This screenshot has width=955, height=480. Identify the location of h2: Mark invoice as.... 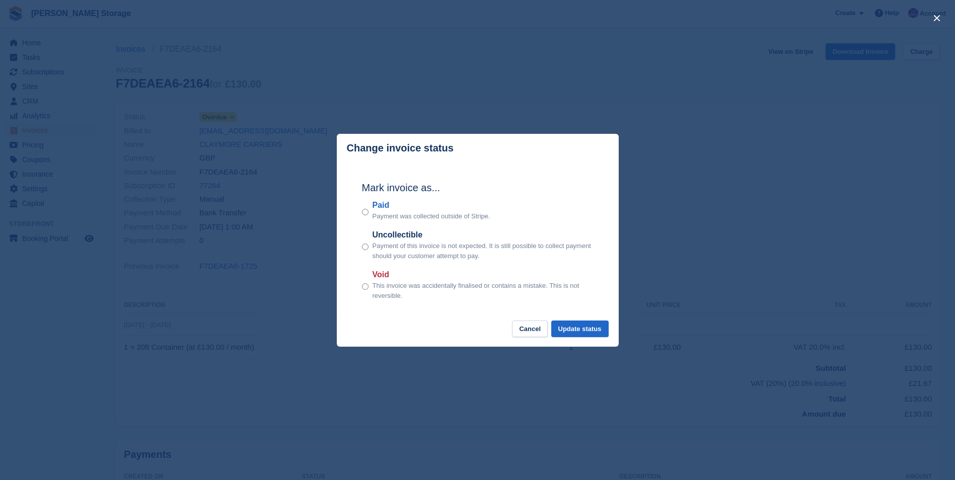
(478, 188).